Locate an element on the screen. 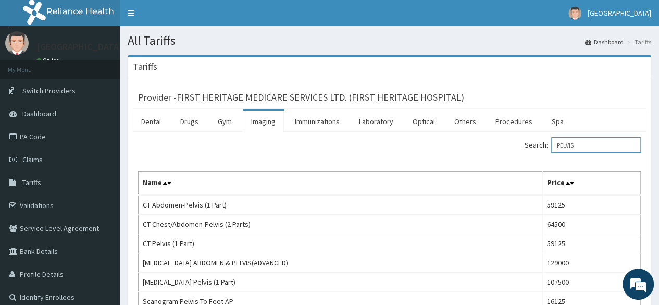 The height and width of the screenshot is (305, 659). a: Gym is located at coordinates (225, 121).